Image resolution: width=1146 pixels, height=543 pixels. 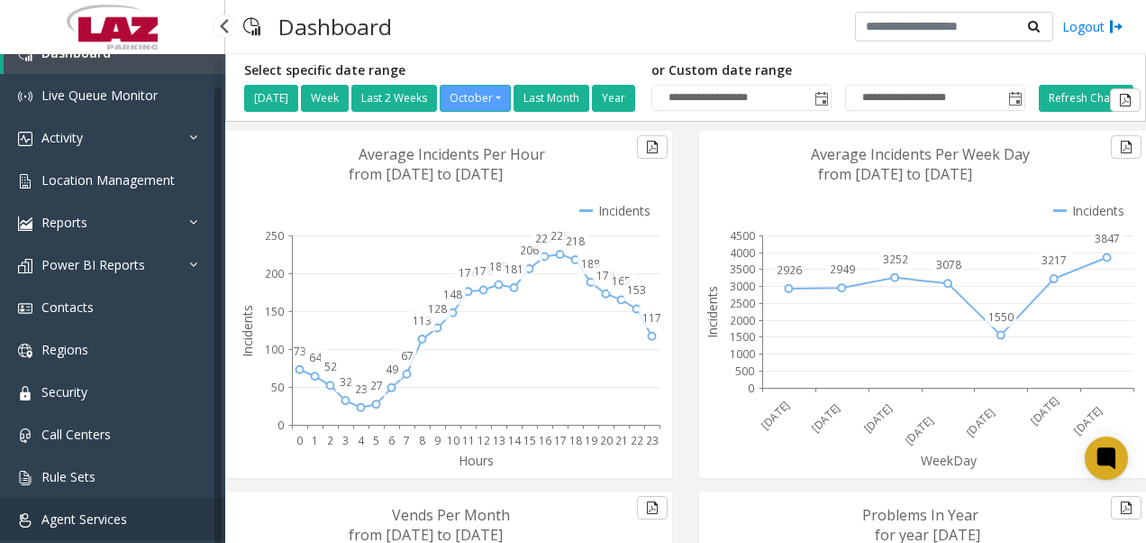 I want to click on button: Year, so click(x=614, y=98).